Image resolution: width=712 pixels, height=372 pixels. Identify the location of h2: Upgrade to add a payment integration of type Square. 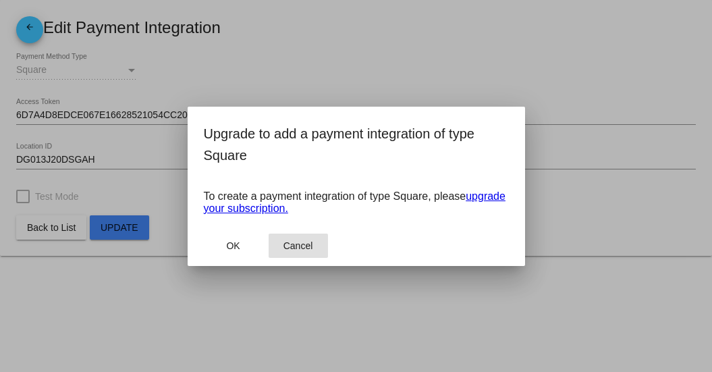
(356, 144).